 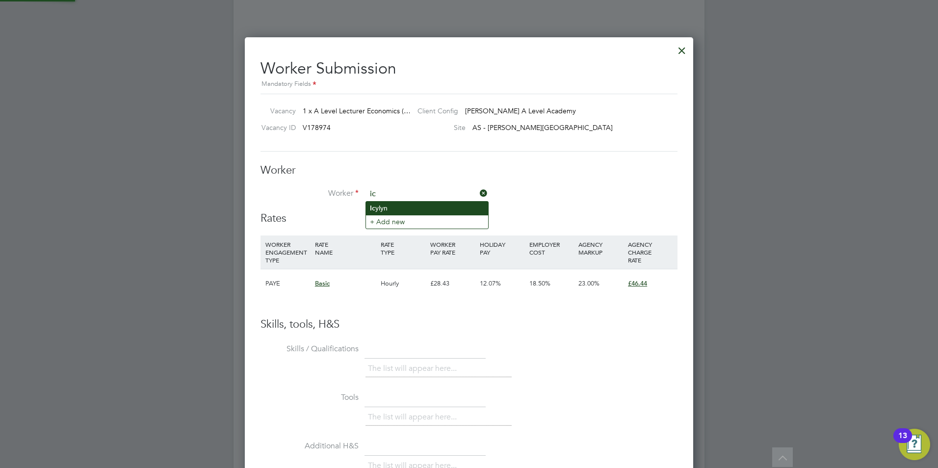 I want to click on span: 1 x A Level Lecturer Economics (…, so click(x=357, y=111).